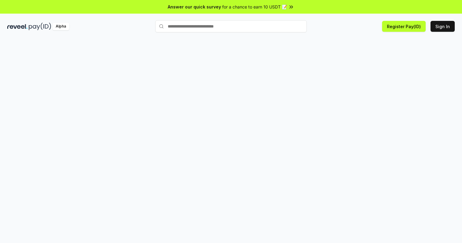 Image resolution: width=462 pixels, height=243 pixels. I want to click on button: Register Pay(ID), so click(404, 26).